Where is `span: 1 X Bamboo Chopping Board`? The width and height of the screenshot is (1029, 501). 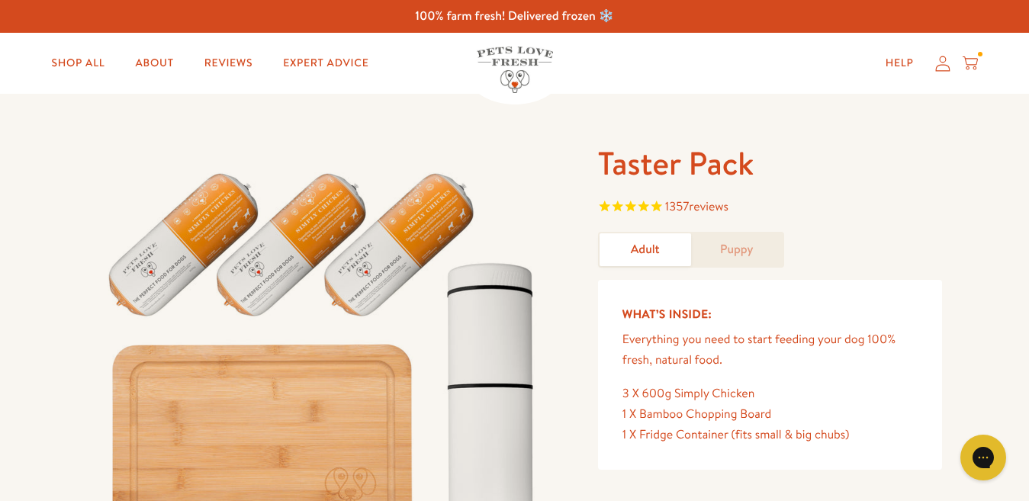 span: 1 X Bamboo Chopping Board is located at coordinates (698, 414).